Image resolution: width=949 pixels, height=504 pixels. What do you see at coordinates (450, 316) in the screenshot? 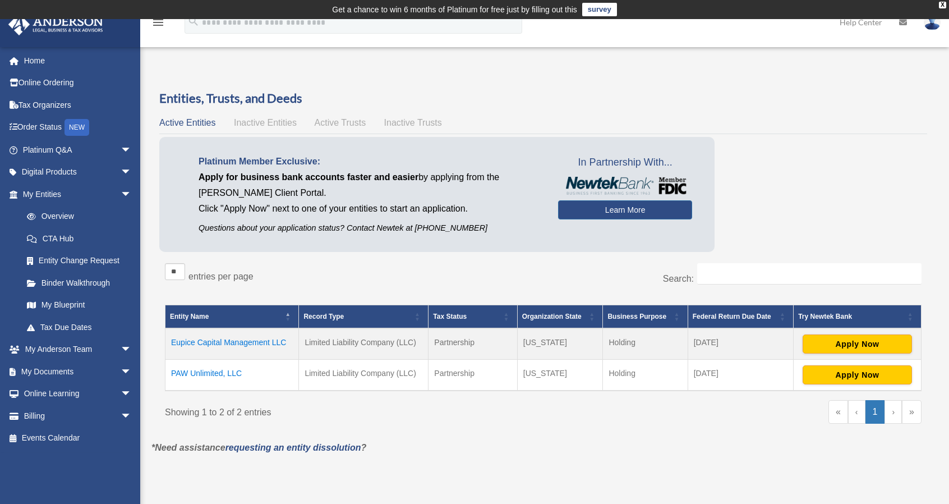
I see `span: Tax Status` at bounding box center [450, 316].